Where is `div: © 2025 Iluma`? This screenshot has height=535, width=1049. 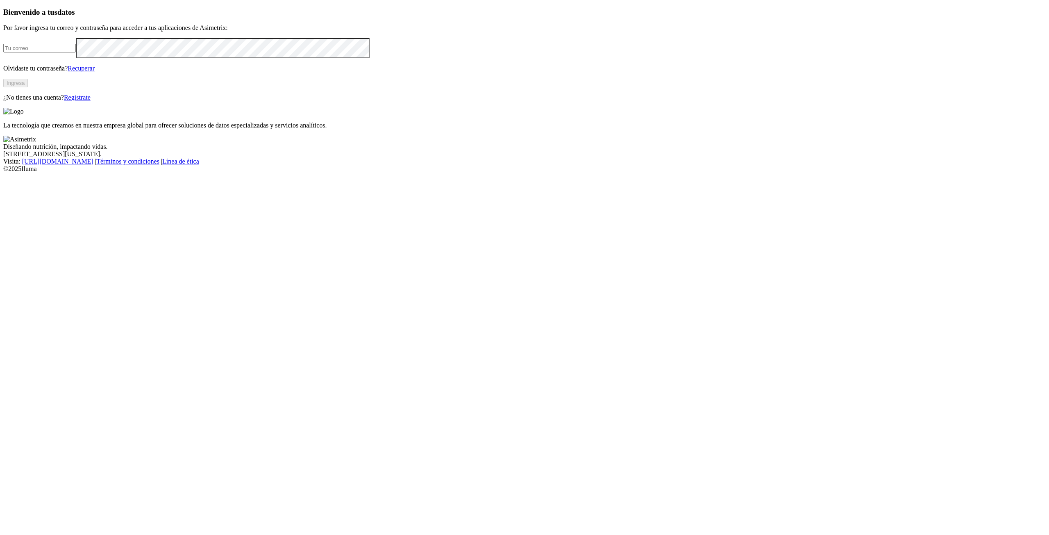
div: © 2025 Iluma is located at coordinates (524, 169).